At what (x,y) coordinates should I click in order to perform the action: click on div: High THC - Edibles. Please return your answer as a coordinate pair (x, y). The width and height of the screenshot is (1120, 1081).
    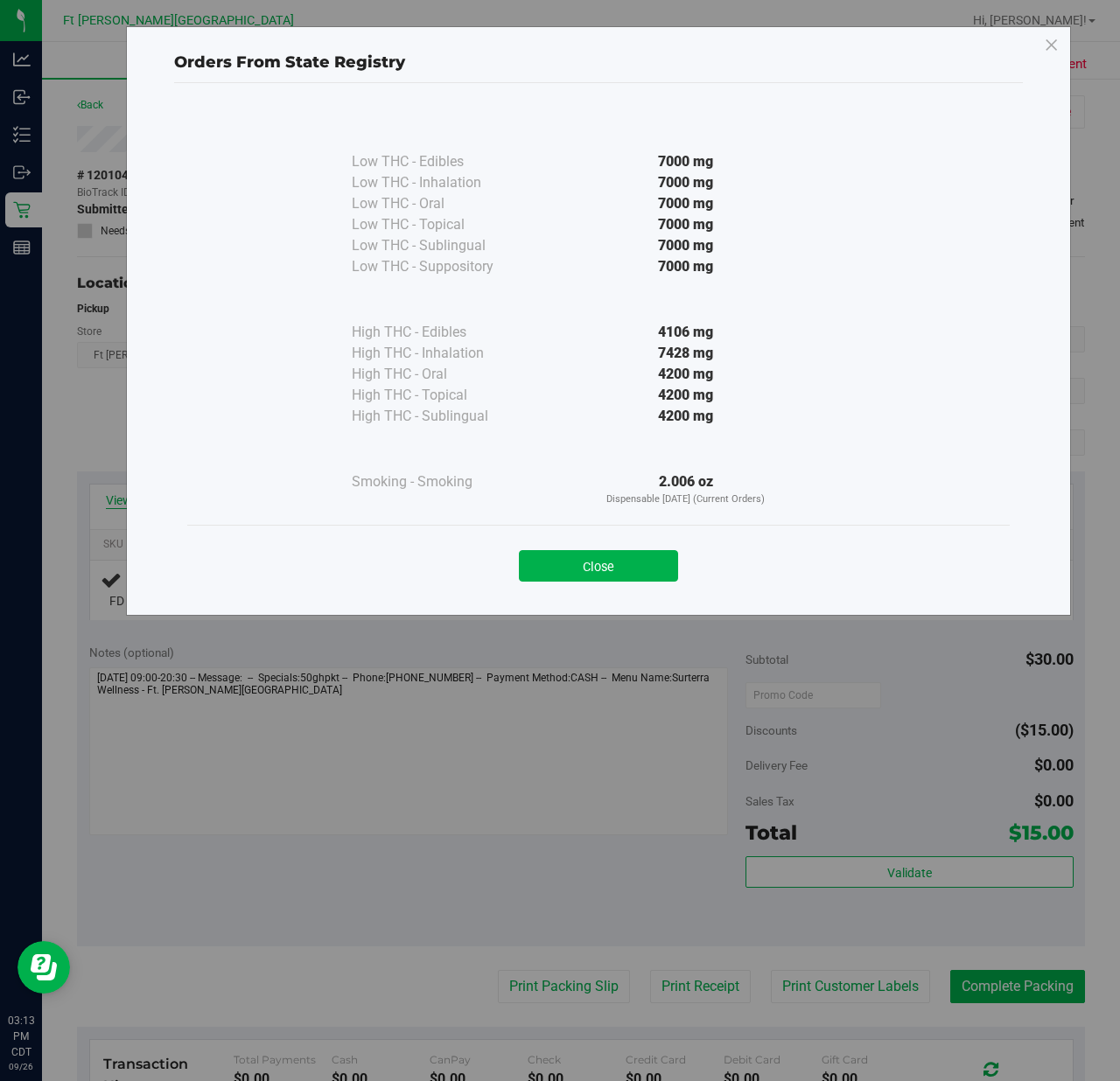
    Looking at the image, I should click on (439, 332).